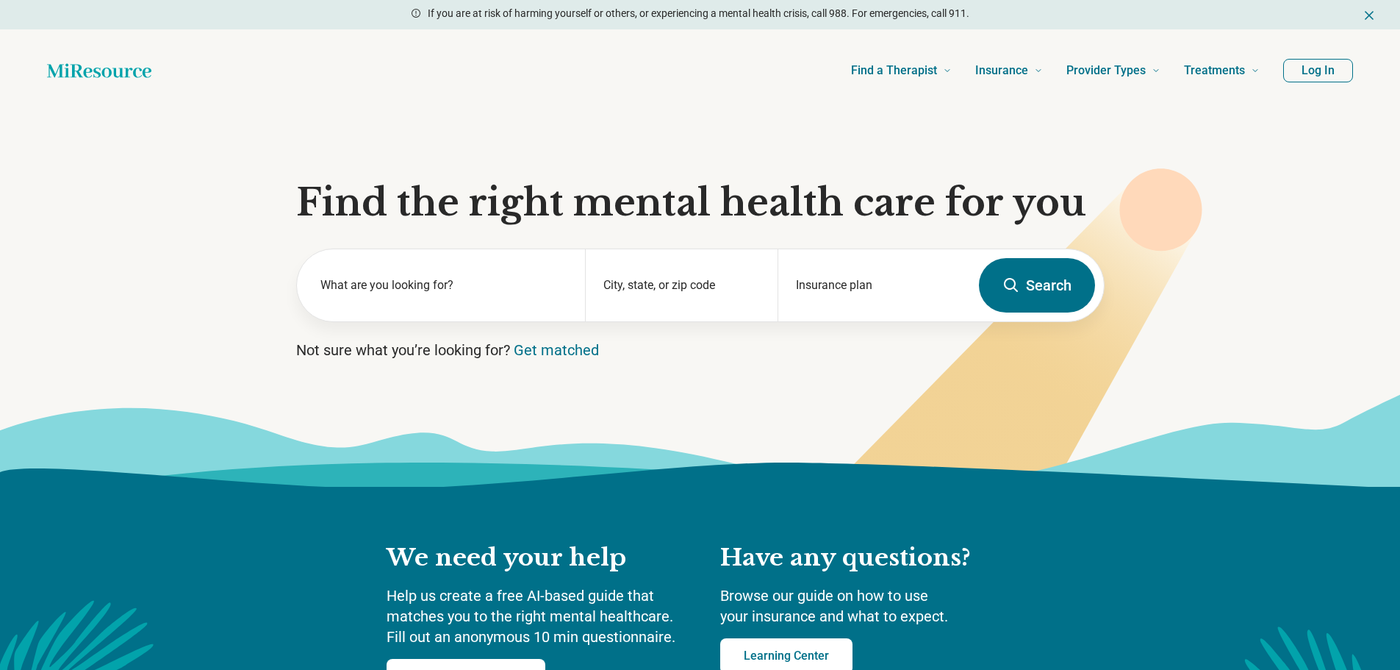 Image resolution: width=1400 pixels, height=670 pixels. I want to click on h2: Have any questions?, so click(867, 558).